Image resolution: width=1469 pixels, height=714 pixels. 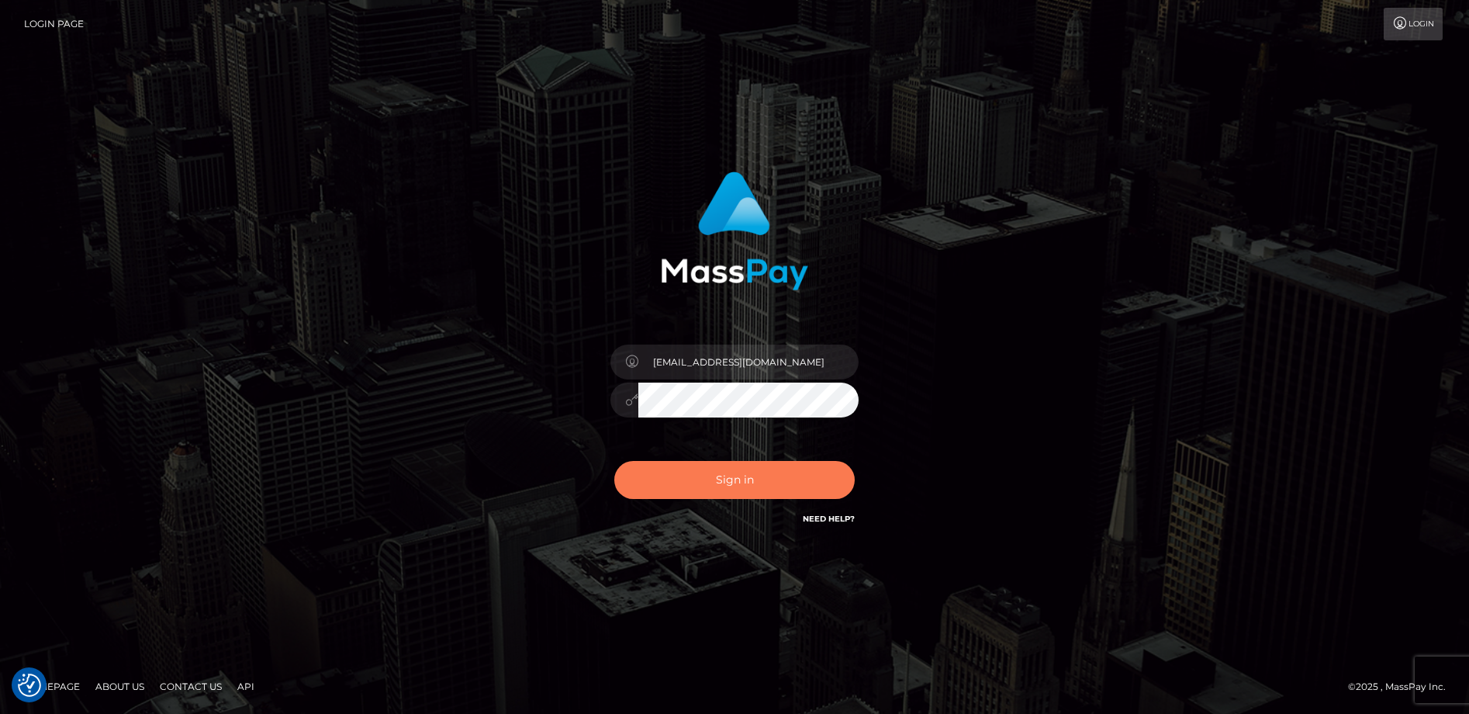 I want to click on a: API, so click(x=246, y=686).